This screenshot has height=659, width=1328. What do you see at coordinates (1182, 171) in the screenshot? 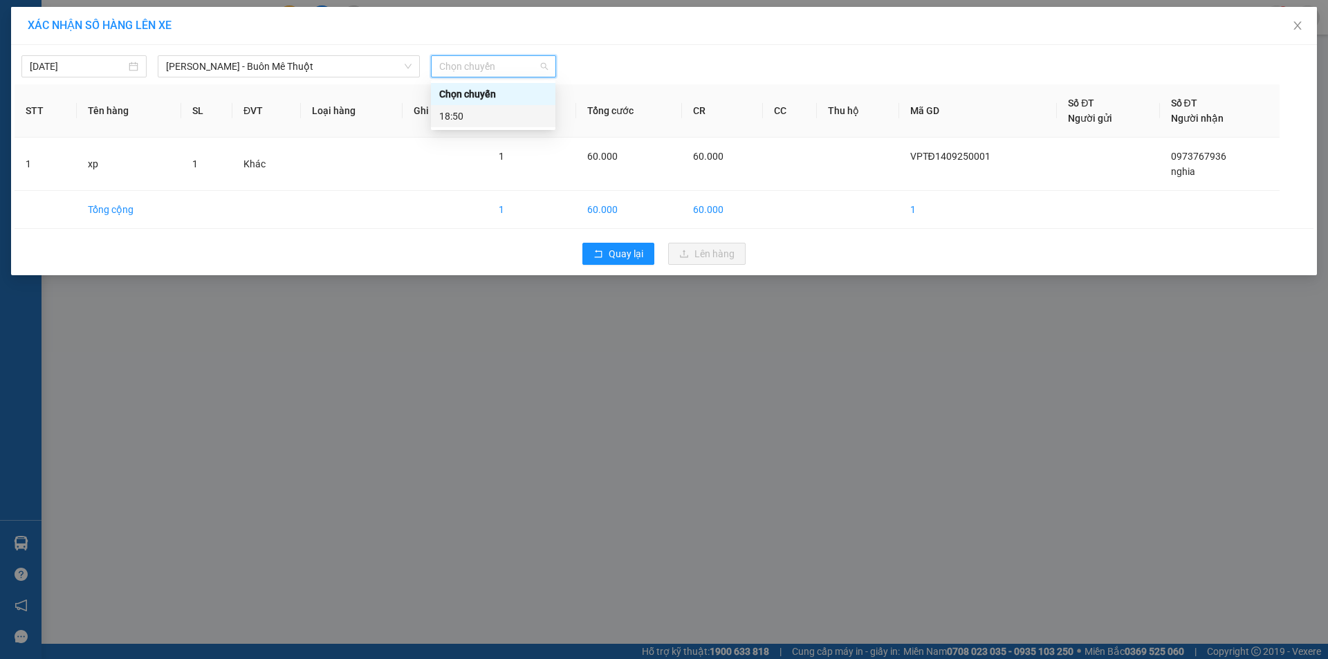
I see `span: nghia` at bounding box center [1182, 171].